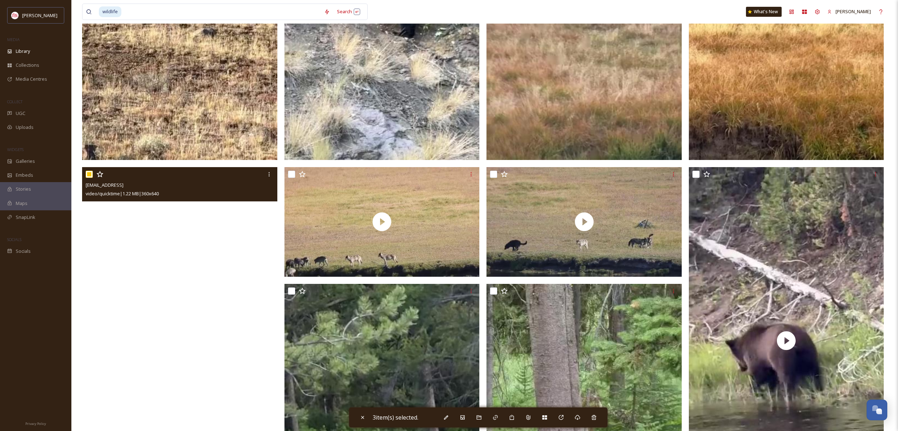 Image resolution: width=898 pixels, height=431 pixels. What do you see at coordinates (23, 251) in the screenshot?
I see `span: Socials` at bounding box center [23, 251].